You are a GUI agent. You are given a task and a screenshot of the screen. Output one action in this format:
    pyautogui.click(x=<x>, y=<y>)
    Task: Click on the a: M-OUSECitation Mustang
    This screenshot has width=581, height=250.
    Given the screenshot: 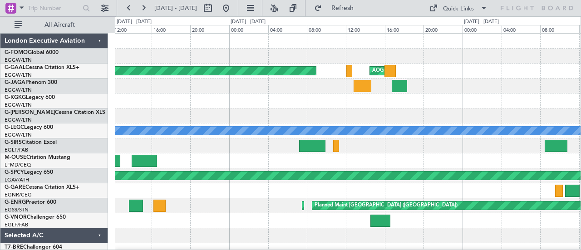 What is the action you would take?
    pyautogui.click(x=37, y=158)
    